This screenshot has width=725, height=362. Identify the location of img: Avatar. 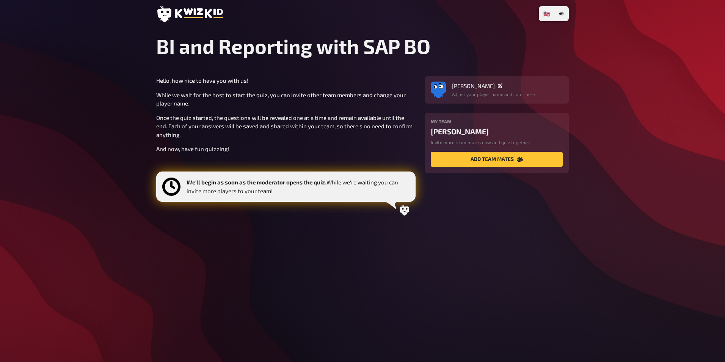
(438, 88).